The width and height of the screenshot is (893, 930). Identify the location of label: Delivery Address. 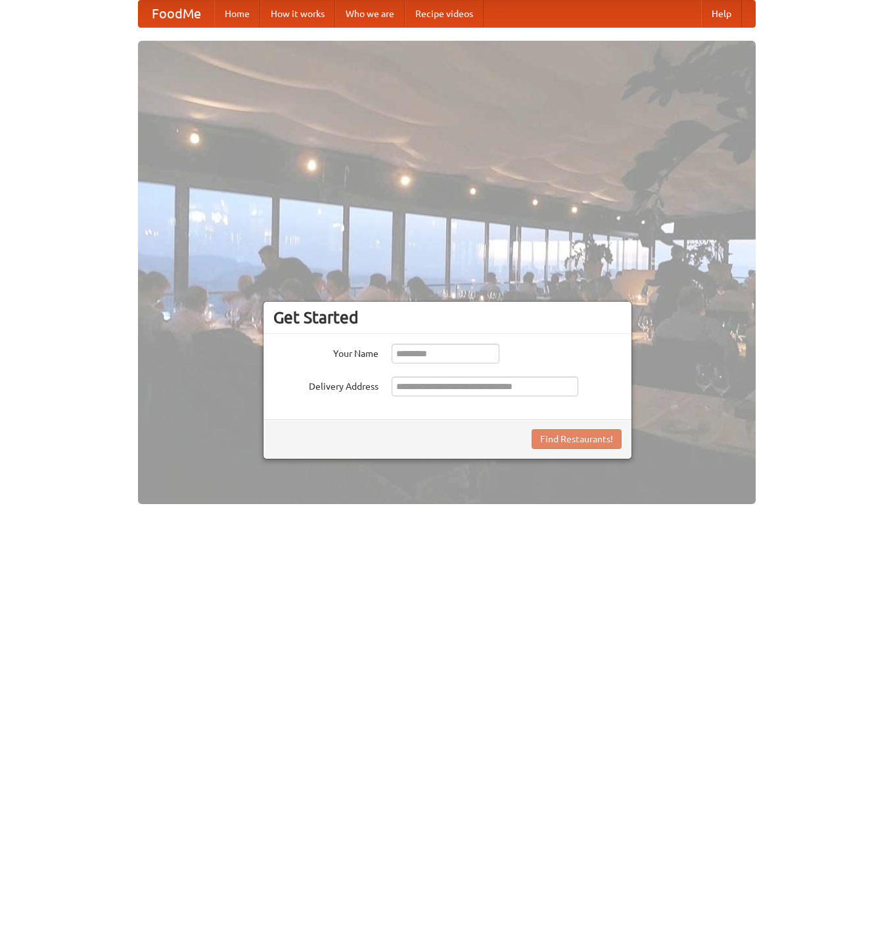
(326, 385).